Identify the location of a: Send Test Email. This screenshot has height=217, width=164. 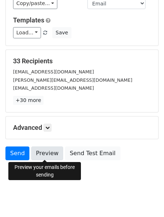
(92, 153).